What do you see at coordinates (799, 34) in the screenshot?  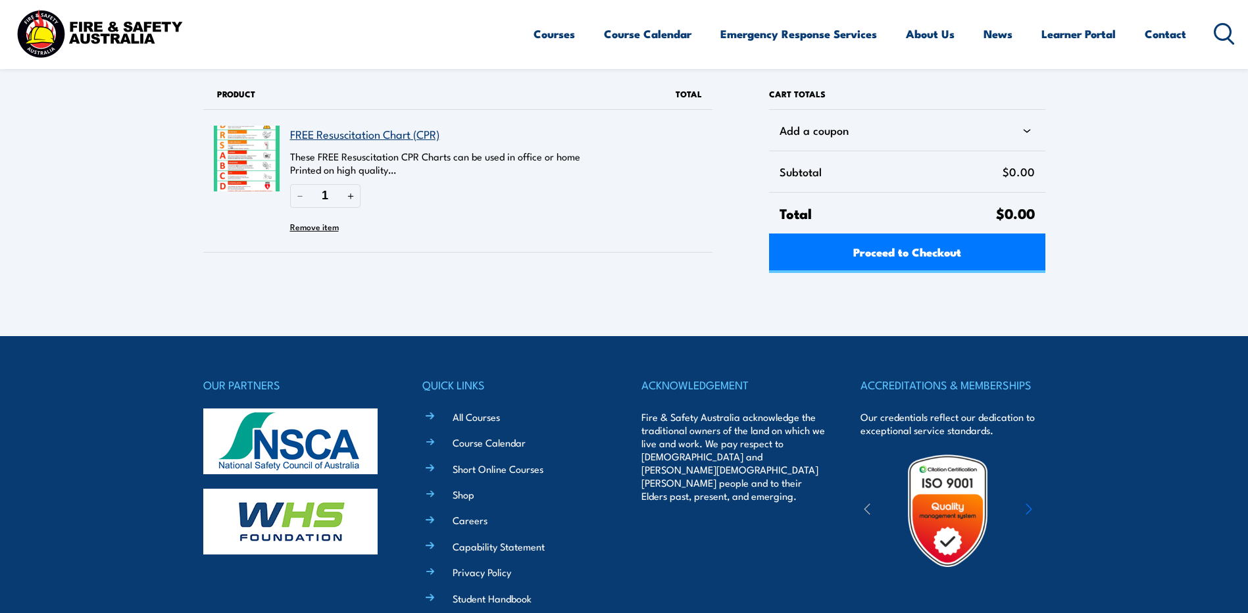 I see `a: Emergency Response Services` at bounding box center [799, 34].